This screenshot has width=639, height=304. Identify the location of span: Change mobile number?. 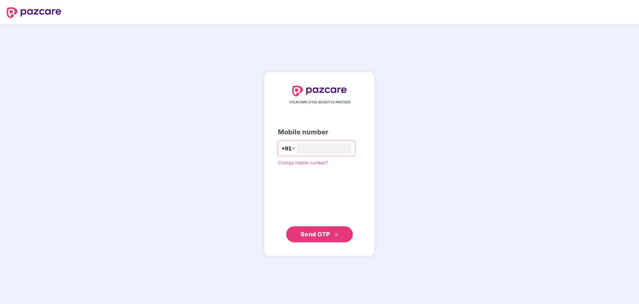
(303, 163).